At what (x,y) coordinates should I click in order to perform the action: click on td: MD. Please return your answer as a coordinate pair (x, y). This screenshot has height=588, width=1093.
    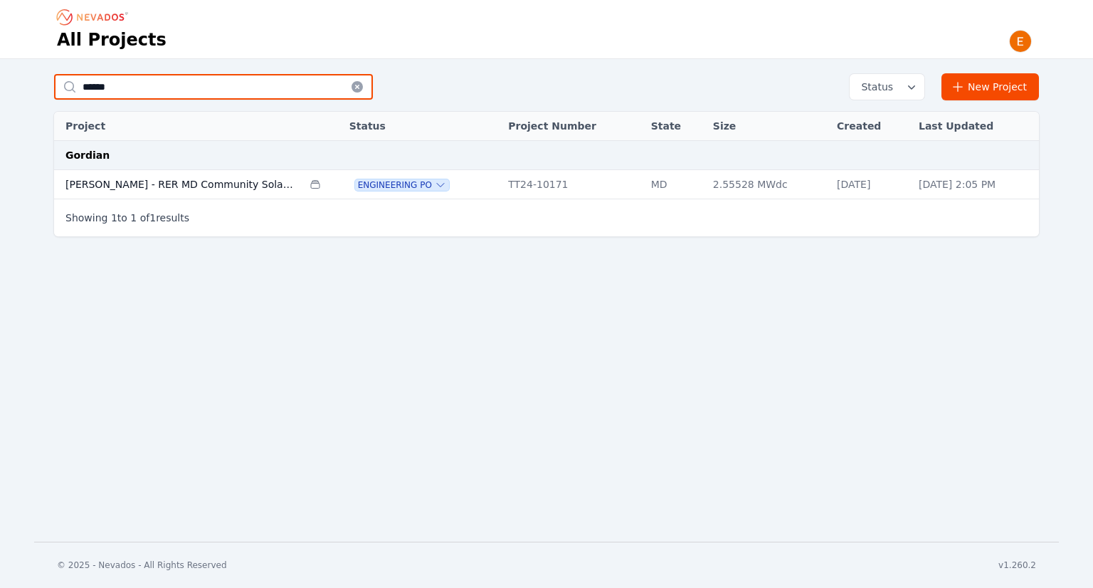
    Looking at the image, I should click on (675, 184).